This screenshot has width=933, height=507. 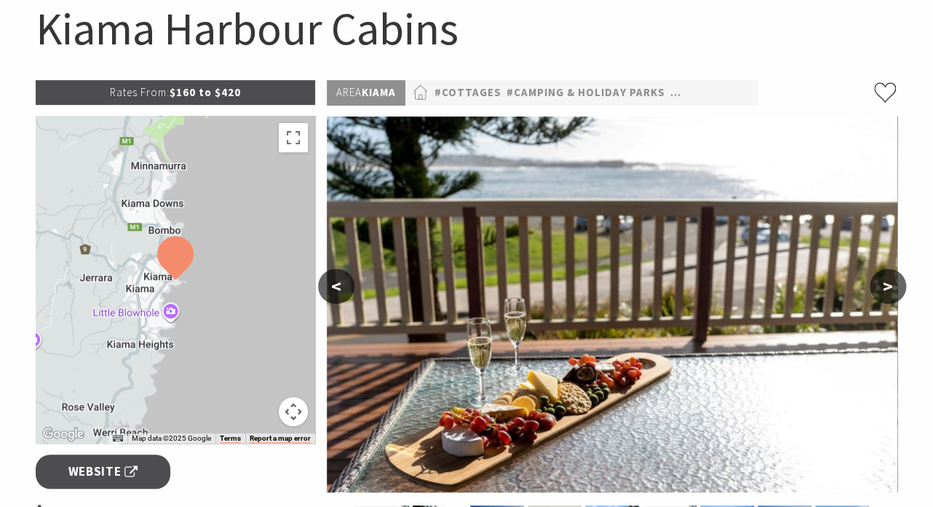 I want to click on a: Website, so click(x=103, y=471).